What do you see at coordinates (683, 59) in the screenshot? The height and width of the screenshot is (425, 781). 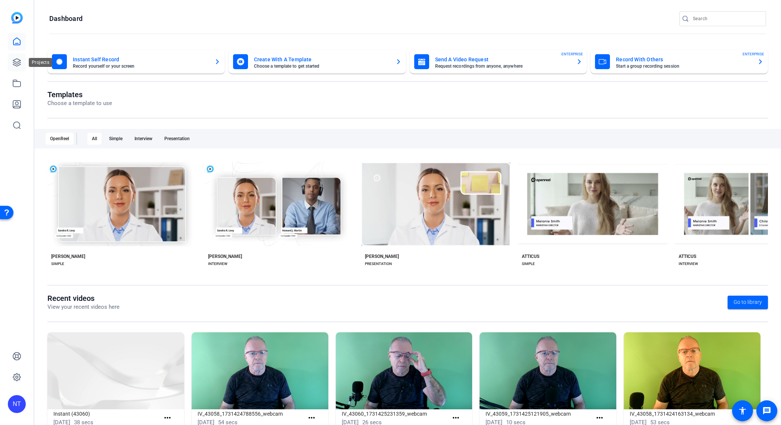 I see `mat-card-title: Record With Others` at bounding box center [683, 59].